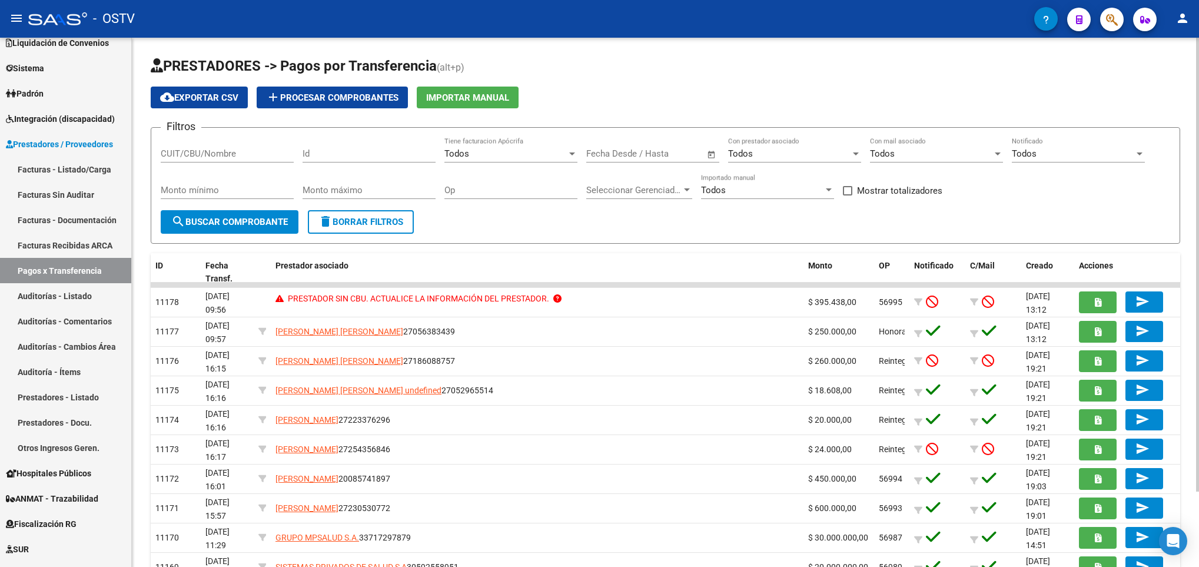 The width and height of the screenshot is (1199, 567). Describe the element at coordinates (16, 18) in the screenshot. I see `mat-icon: menu` at that location.